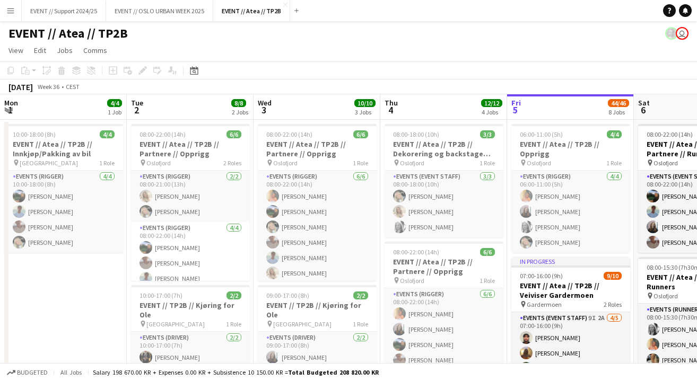 This screenshot has height=381, width=697. I want to click on a: Comms, so click(95, 50).